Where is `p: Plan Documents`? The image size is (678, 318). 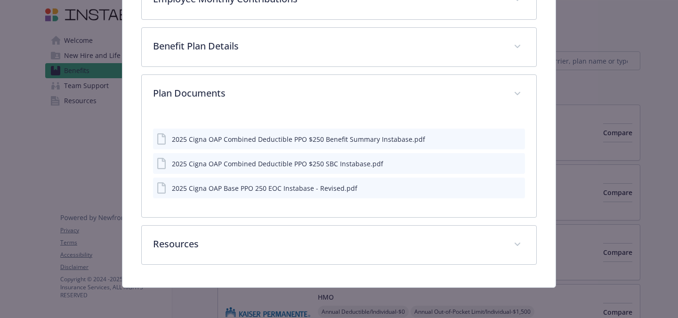
p: Plan Documents is located at coordinates (328, 93).